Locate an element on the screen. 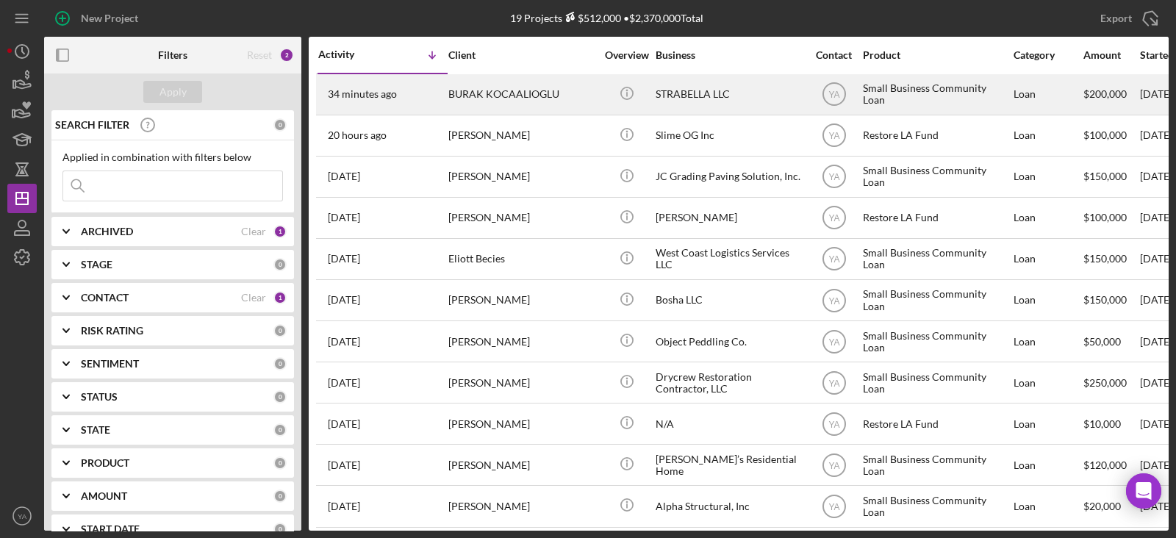 This screenshot has width=1176, height=538. button: YA is located at coordinates (22, 516).